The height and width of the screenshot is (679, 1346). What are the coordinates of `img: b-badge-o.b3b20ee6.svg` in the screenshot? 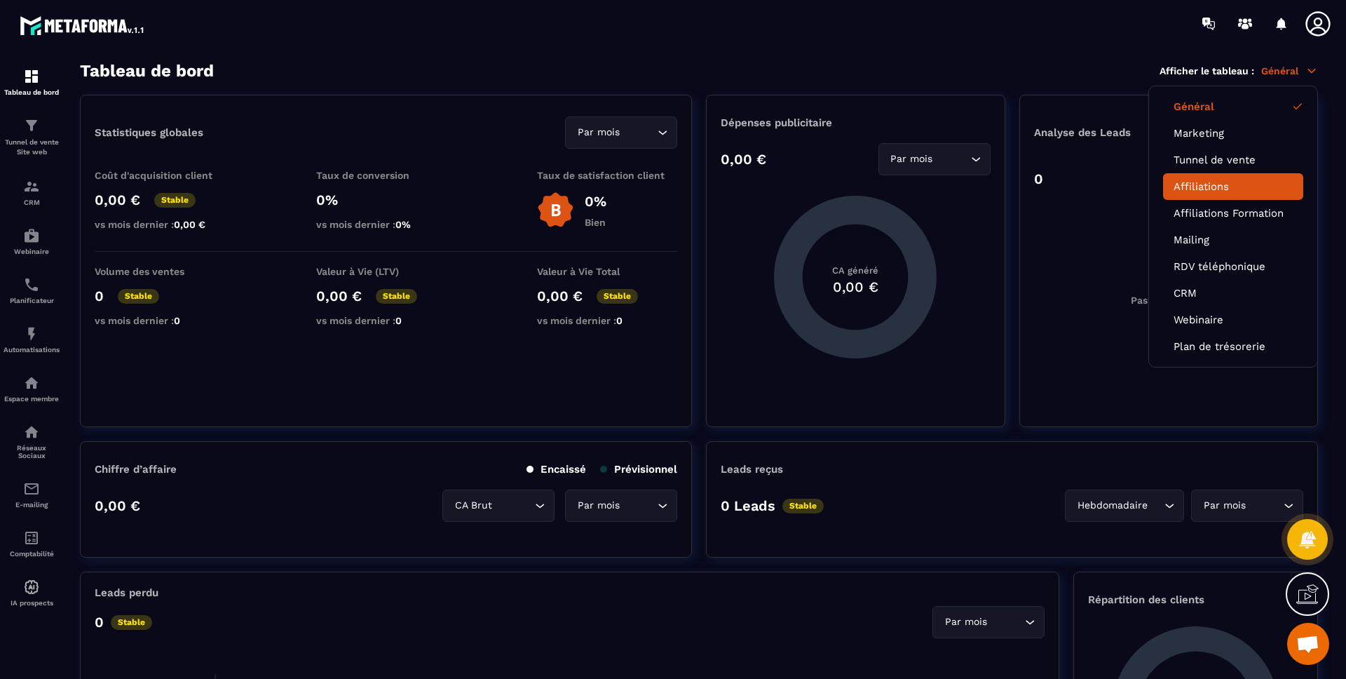 It's located at (555, 210).